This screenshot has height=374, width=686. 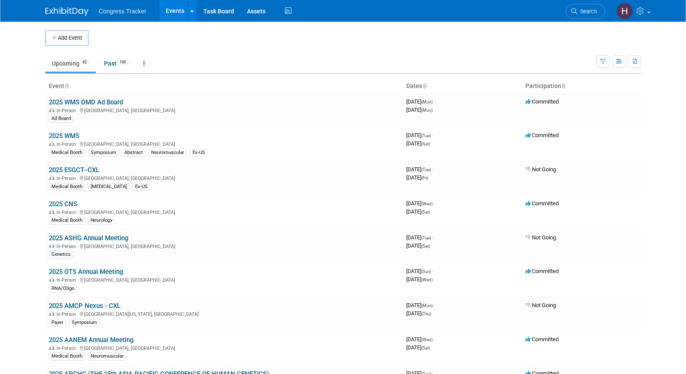 What do you see at coordinates (116, 63) in the screenshot?
I see `a: Past100` at bounding box center [116, 63].